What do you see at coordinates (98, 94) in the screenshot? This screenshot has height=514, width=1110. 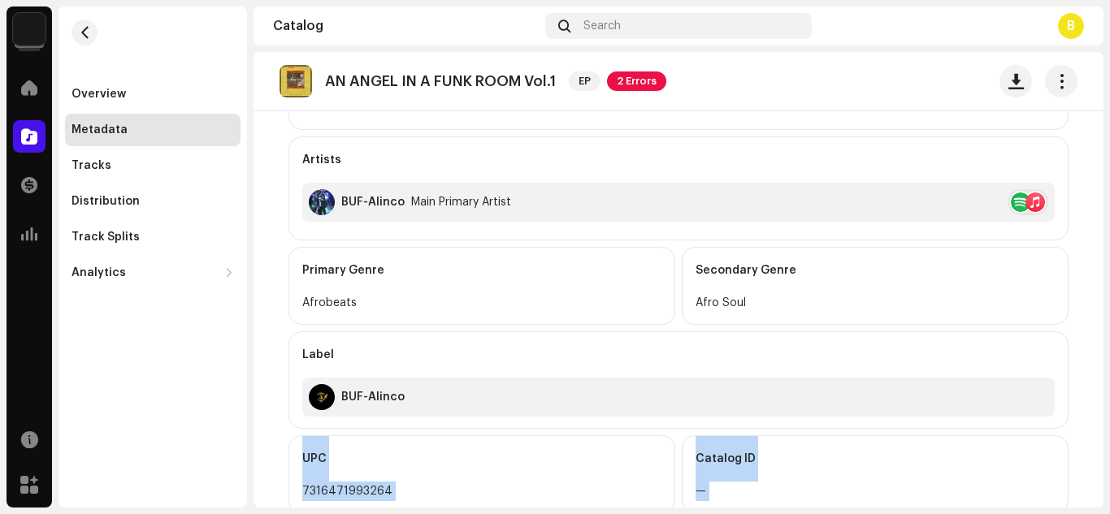 I see `div: Overview` at bounding box center [98, 94].